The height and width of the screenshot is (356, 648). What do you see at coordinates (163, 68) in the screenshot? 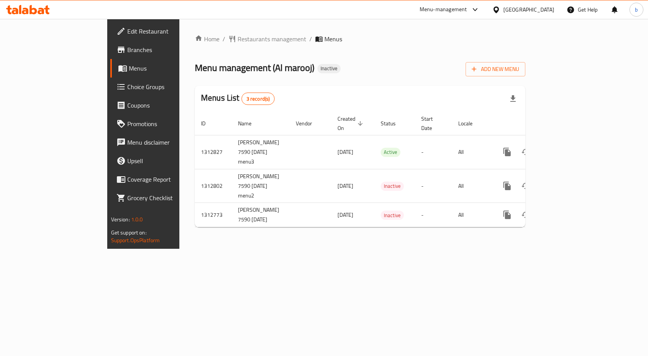
I see `a: Menus` at bounding box center [163, 68].